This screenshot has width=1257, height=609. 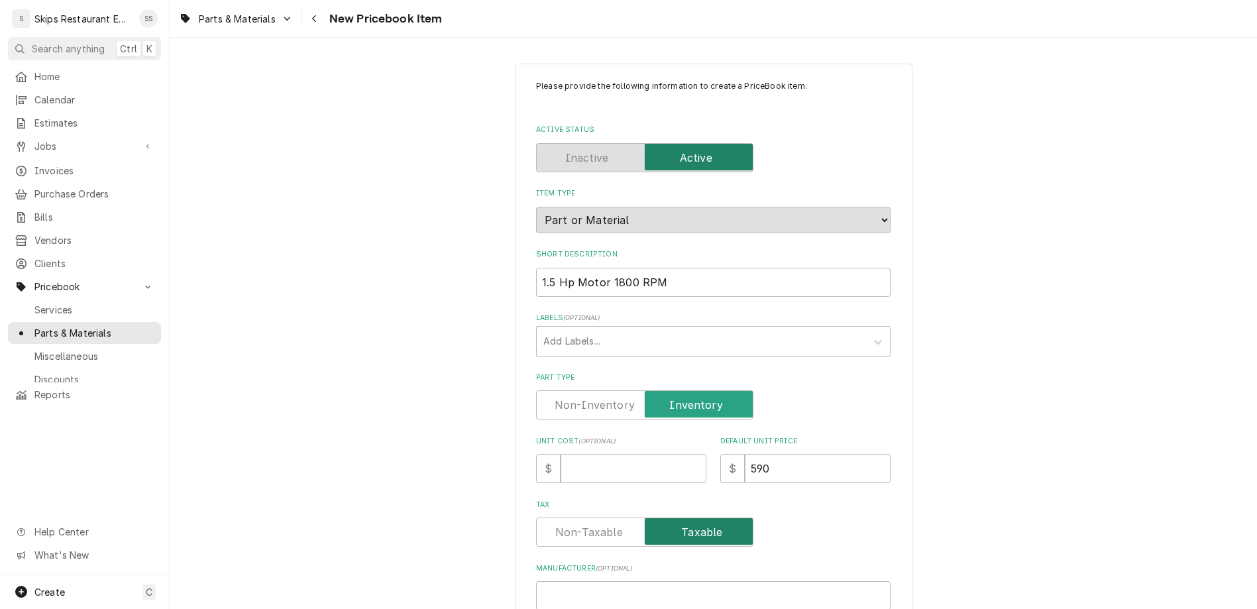 I want to click on span: Miscellaneous, so click(x=94, y=356).